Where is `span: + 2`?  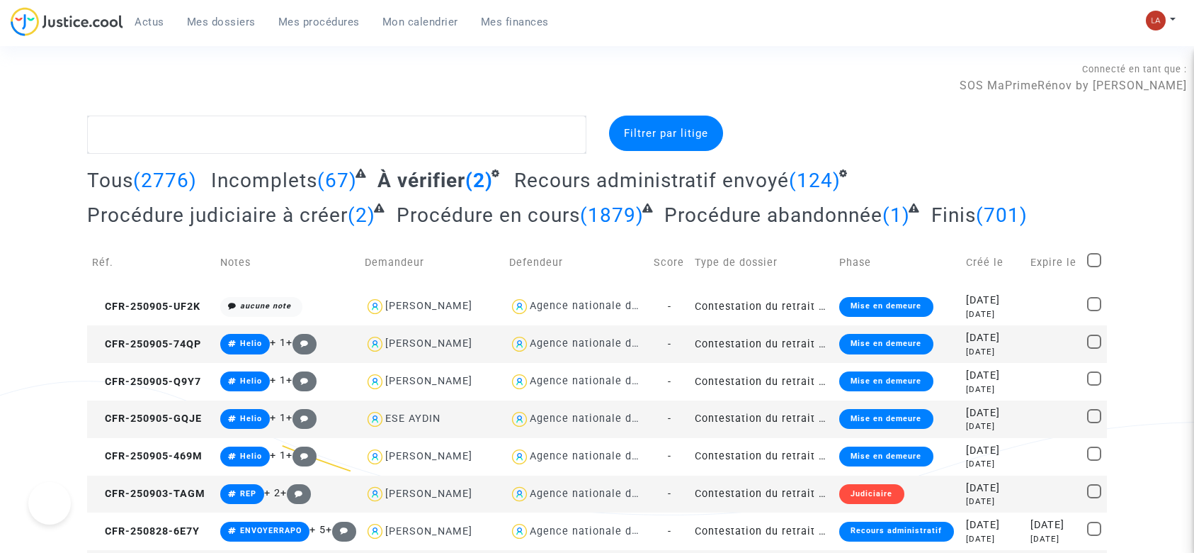
span: + 2 is located at coordinates (272, 492).